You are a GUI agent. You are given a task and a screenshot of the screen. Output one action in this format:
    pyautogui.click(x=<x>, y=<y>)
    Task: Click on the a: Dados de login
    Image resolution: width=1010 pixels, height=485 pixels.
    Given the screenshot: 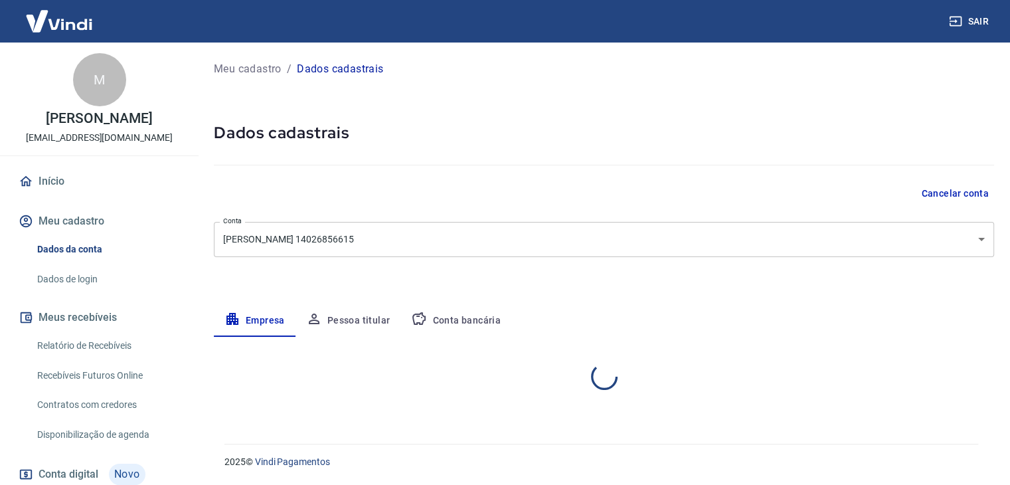 What is the action you would take?
    pyautogui.click(x=107, y=279)
    